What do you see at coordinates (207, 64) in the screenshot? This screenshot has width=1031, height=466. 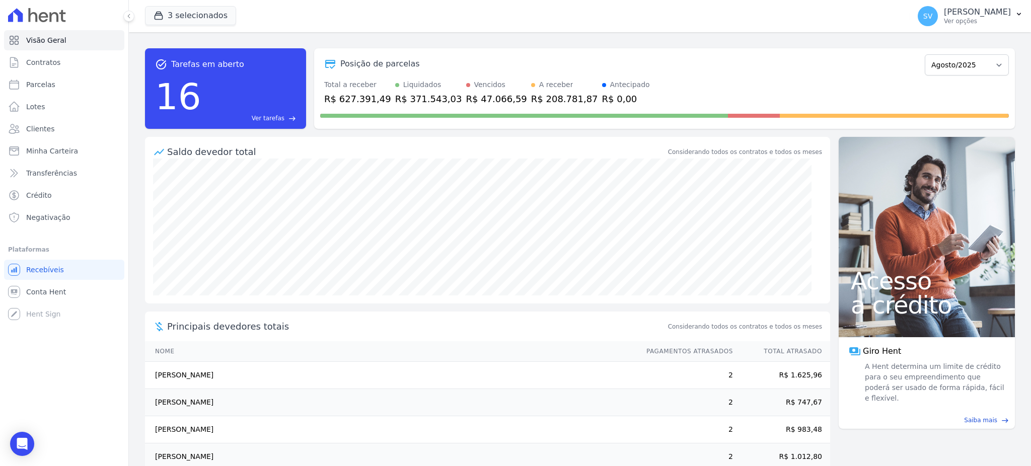 I see `span: Tarefas em aberto` at bounding box center [207, 64].